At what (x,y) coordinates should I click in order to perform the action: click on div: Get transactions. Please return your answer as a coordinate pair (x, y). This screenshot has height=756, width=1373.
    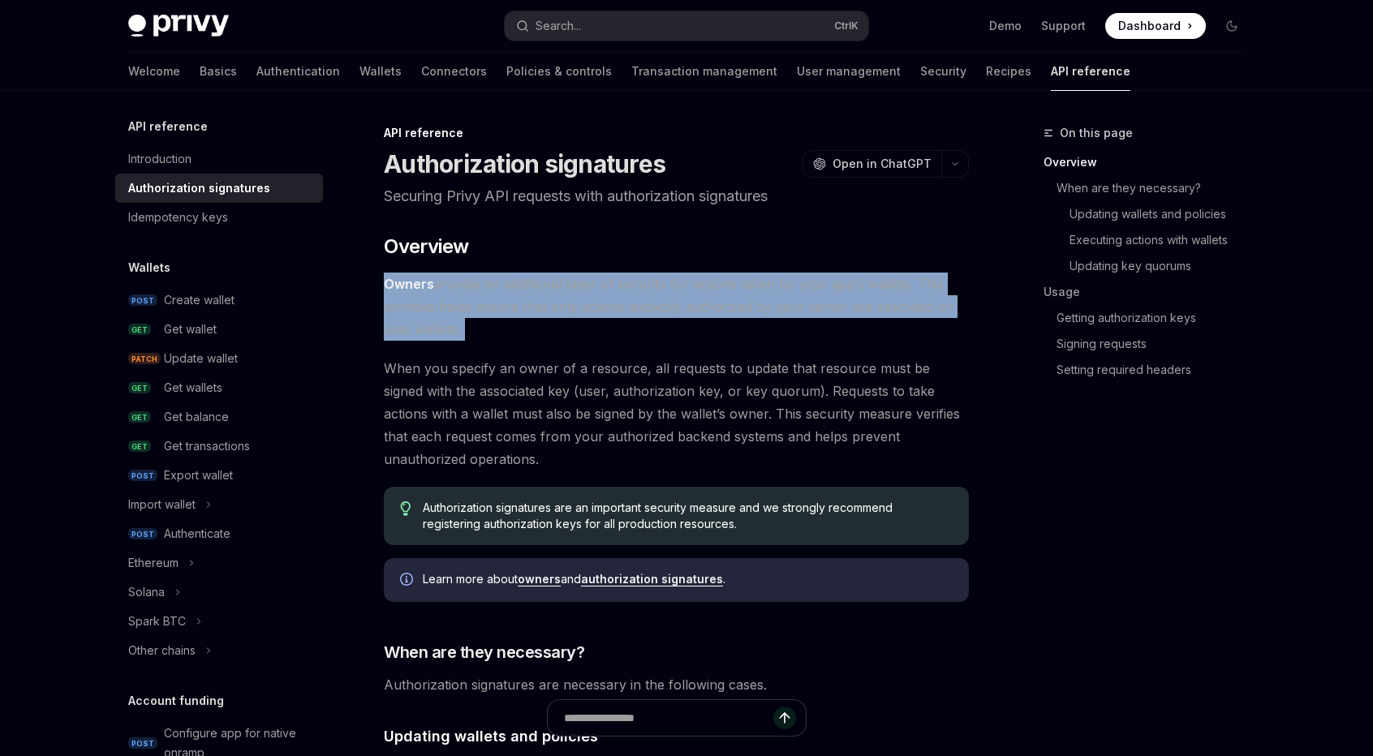
    Looking at the image, I should click on (207, 446).